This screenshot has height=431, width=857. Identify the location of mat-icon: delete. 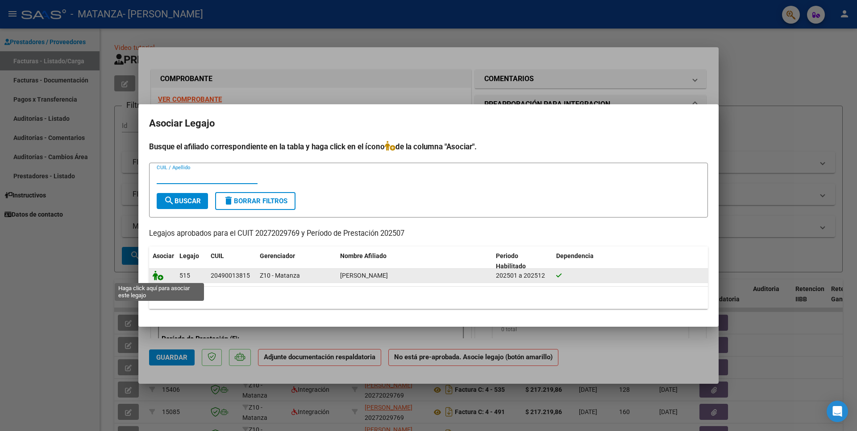
(228, 201).